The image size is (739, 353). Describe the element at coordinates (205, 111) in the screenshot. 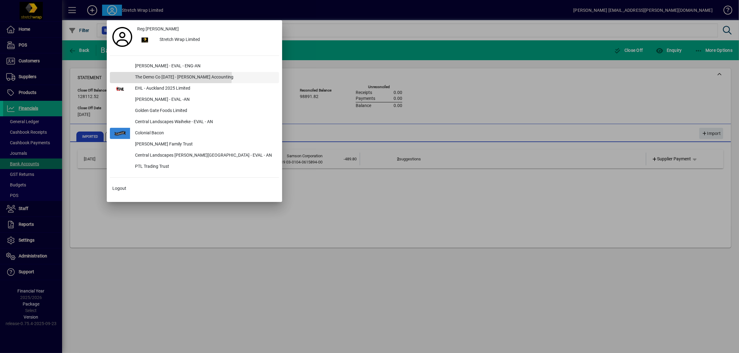

I see `div: Golden Gate Foods Limited` at that location.